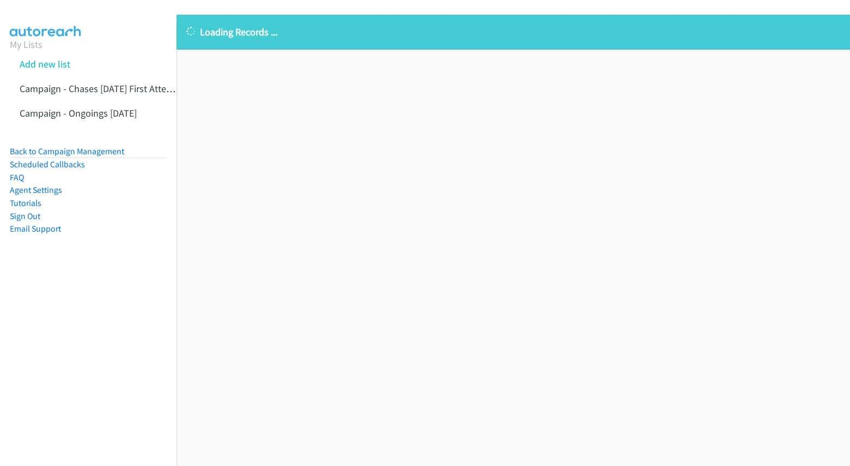 The height and width of the screenshot is (466, 850). Describe the element at coordinates (26, 44) in the screenshot. I see `a: My Lists` at that location.